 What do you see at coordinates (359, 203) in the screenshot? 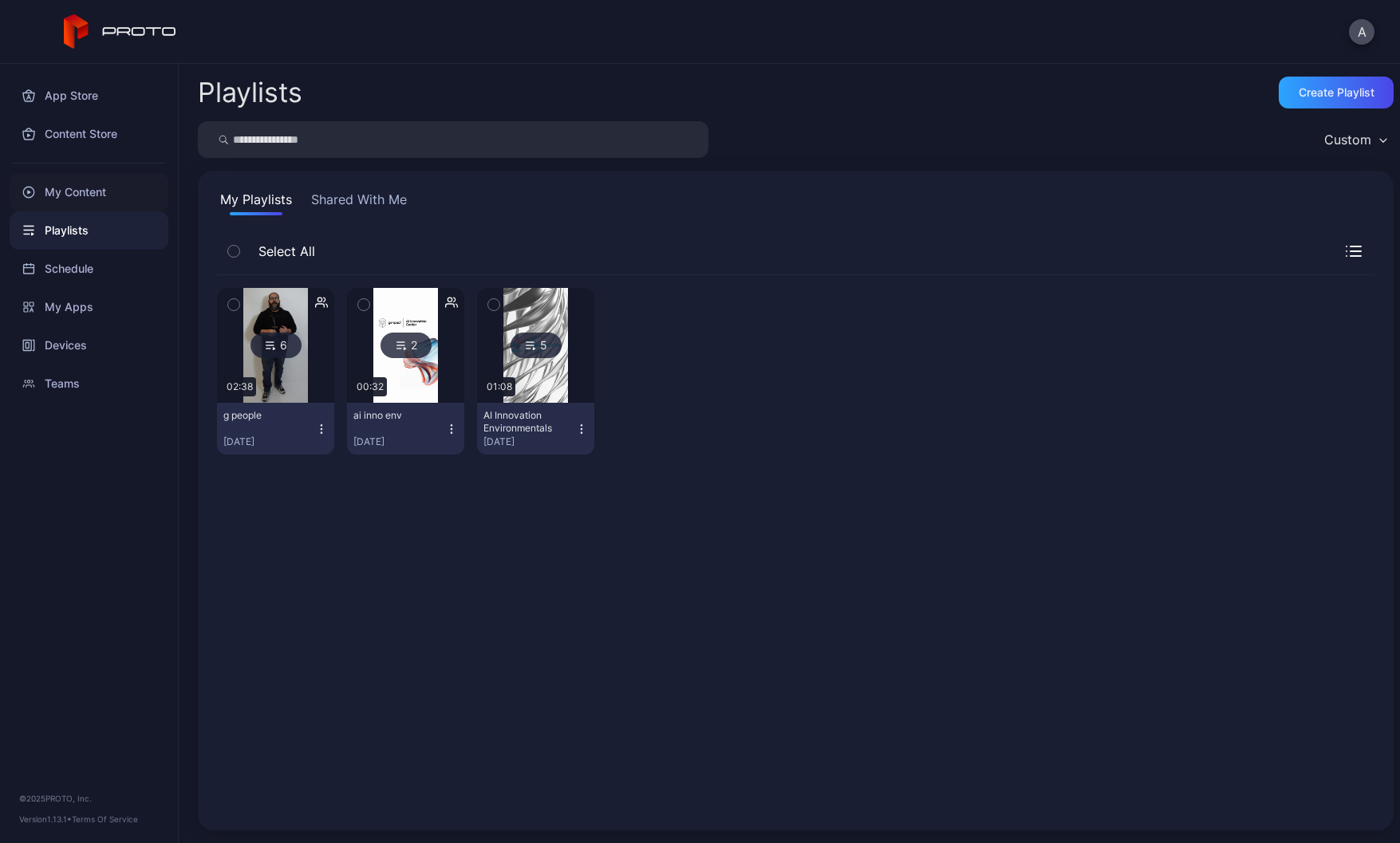
I see `button: Shared With Me` at bounding box center [359, 203].